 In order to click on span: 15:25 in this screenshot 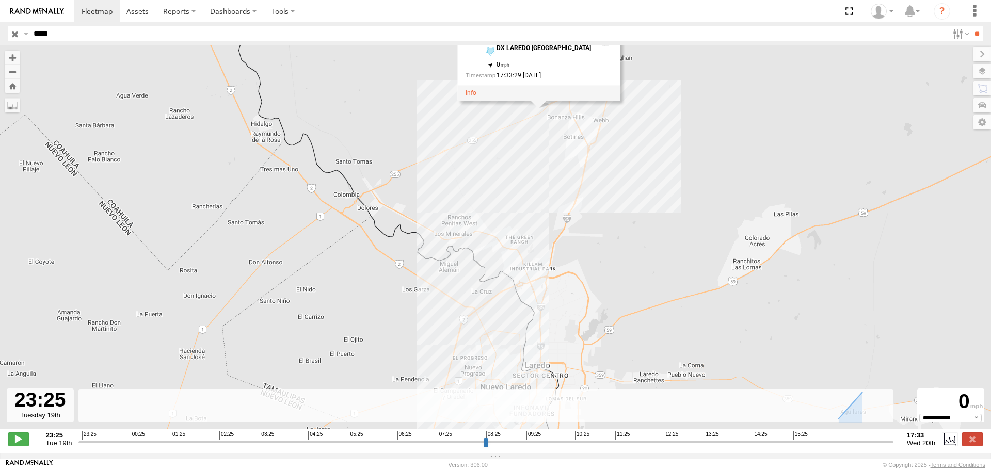, I will do `click(801, 436)`.